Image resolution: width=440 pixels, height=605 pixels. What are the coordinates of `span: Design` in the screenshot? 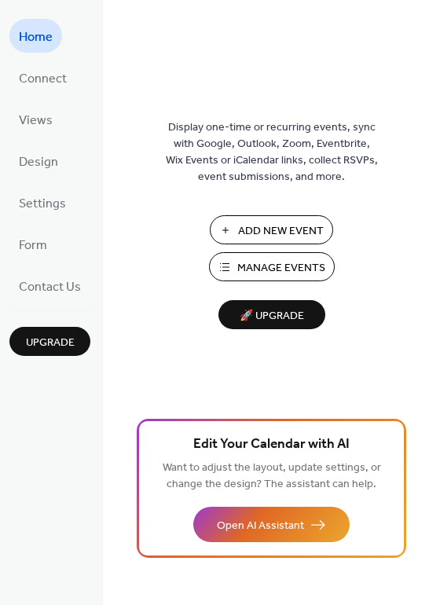 It's located at (38, 162).